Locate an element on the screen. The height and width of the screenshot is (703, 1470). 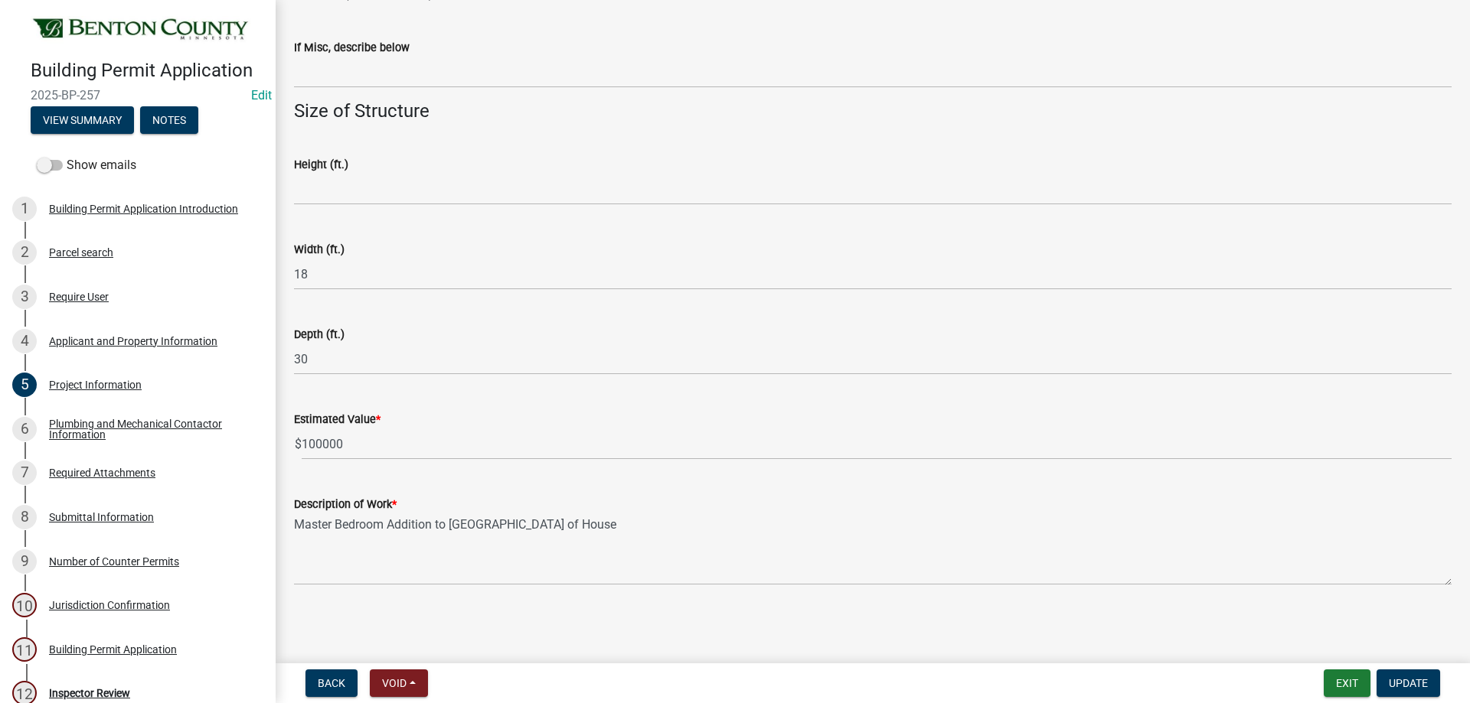
div: 10 is located at coordinates (24, 605).